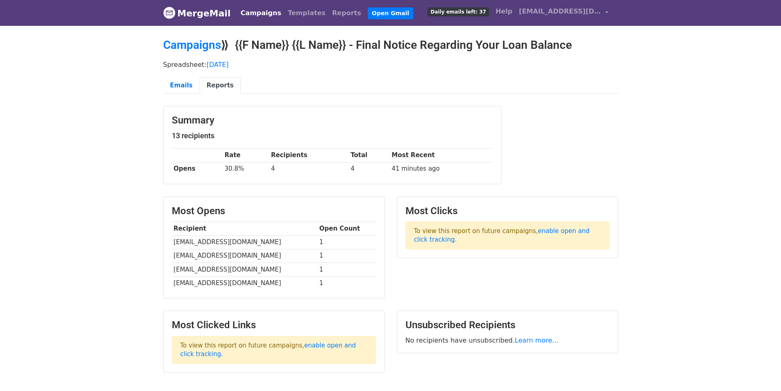 This screenshot has width=781, height=391. What do you see at coordinates (458, 12) in the screenshot?
I see `span: Daily emails left: 37` at bounding box center [458, 12].